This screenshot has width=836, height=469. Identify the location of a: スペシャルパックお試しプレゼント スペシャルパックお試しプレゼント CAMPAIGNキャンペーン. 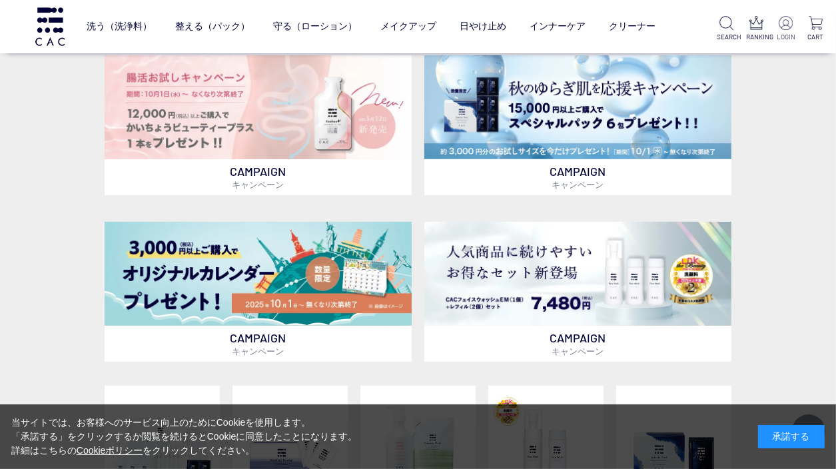
(577, 125).